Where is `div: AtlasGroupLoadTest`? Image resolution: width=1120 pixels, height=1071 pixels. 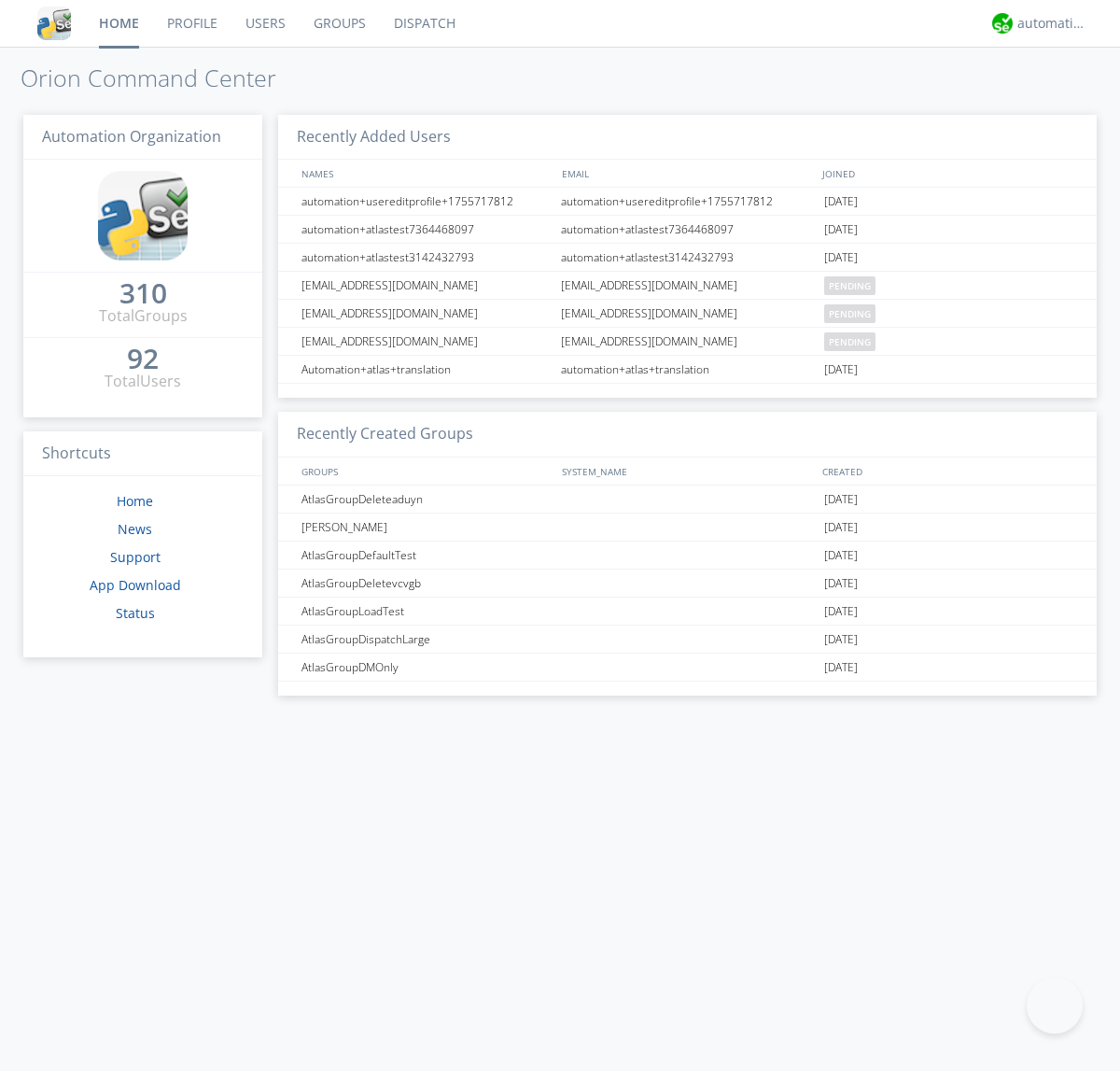 div: AtlasGroupLoadTest is located at coordinates (426, 611).